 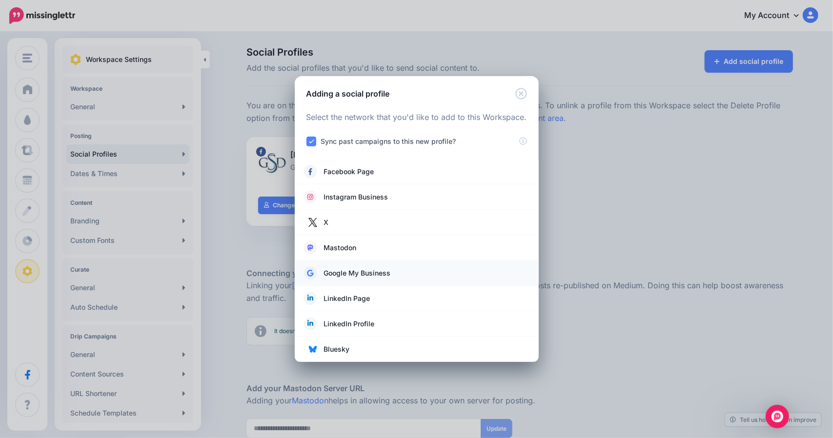 I want to click on a: Instagram Business, so click(x=417, y=197).